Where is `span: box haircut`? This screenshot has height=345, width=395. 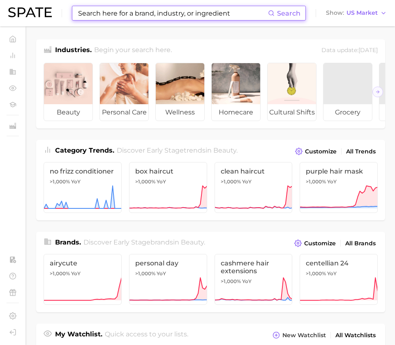
span: box haircut is located at coordinates (168, 171).